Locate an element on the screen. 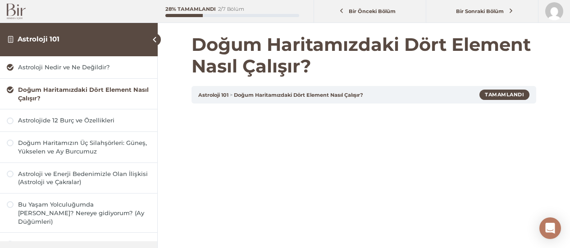 This screenshot has height=248, width=570. a: Astroloji Nedir ve Ne Değildir? is located at coordinates (78, 67).